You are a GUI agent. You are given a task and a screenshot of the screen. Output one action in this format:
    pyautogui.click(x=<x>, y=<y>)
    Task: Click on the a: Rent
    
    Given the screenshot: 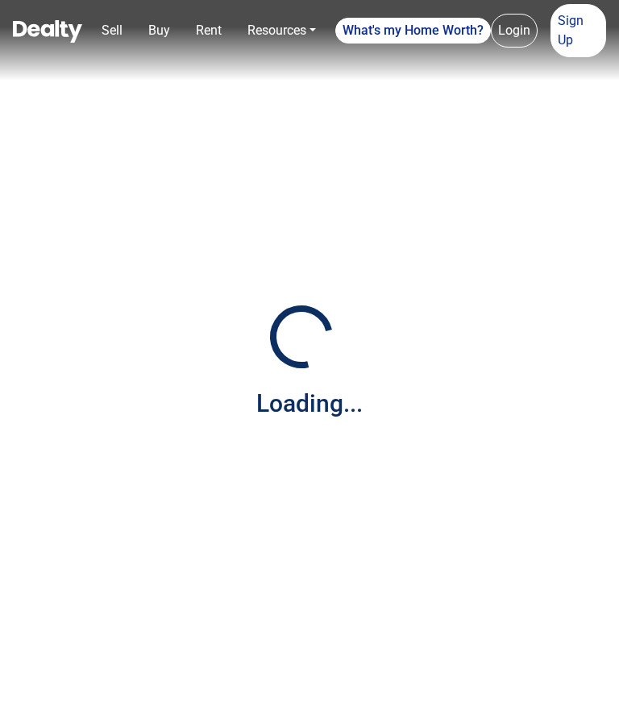 What is the action you would take?
    pyautogui.click(x=209, y=31)
    